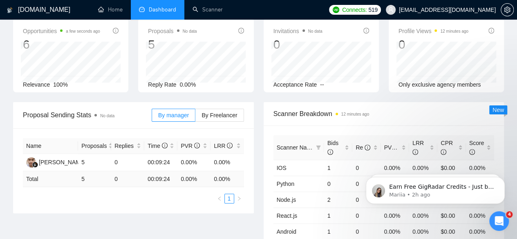  I want to click on span: Opportunities, so click(61, 31).